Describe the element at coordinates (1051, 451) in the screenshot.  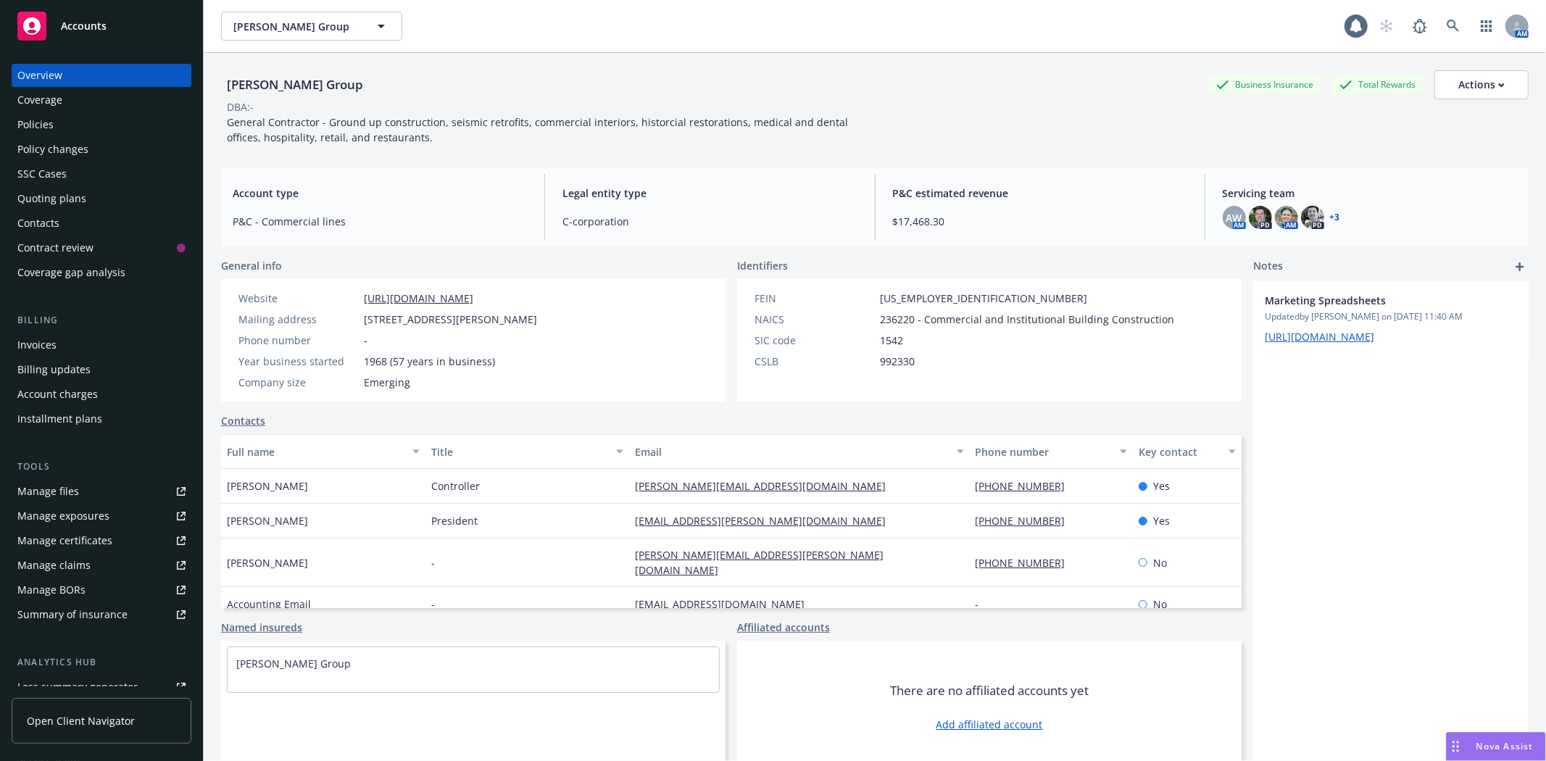
I see `button: Phone number` at that location.